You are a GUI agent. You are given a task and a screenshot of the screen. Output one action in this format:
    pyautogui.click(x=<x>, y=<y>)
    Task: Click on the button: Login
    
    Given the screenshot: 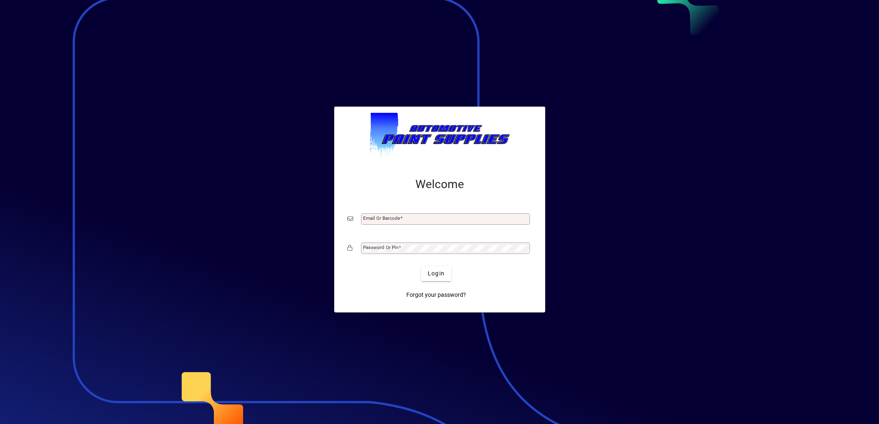 What is the action you would take?
    pyautogui.click(x=436, y=274)
    